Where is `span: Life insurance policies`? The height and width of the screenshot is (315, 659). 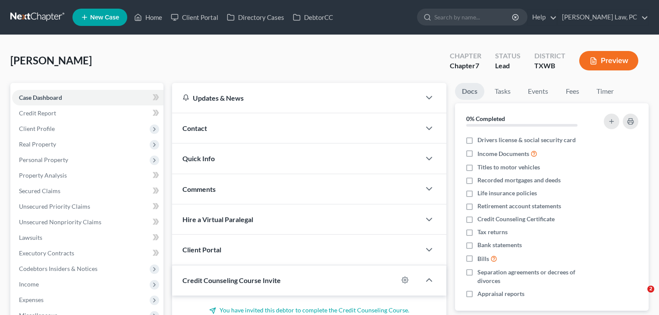 span: Life insurance policies is located at coordinates (508, 193).